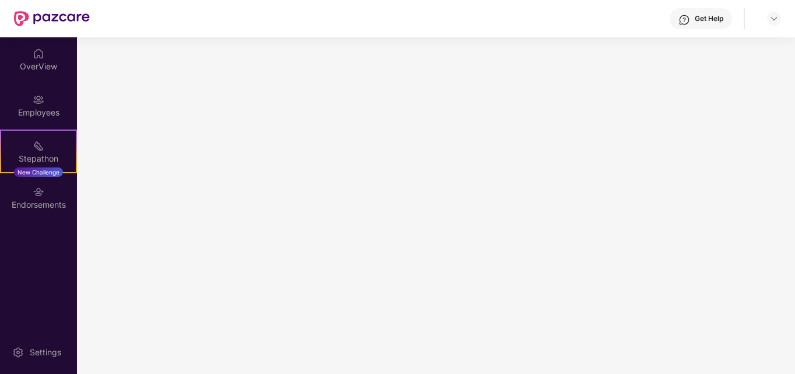 This screenshot has height=374, width=795. Describe the element at coordinates (38, 192) in the screenshot. I see `img: svg+xml;base64,PHN2ZyBpZD0iRW5kb3JzZW1lbnRzIiB4bWxucz0iaHR0cDovL3d3dy53My5vcmcvMjAwMC9zdmciIHdpZH...` at that location.